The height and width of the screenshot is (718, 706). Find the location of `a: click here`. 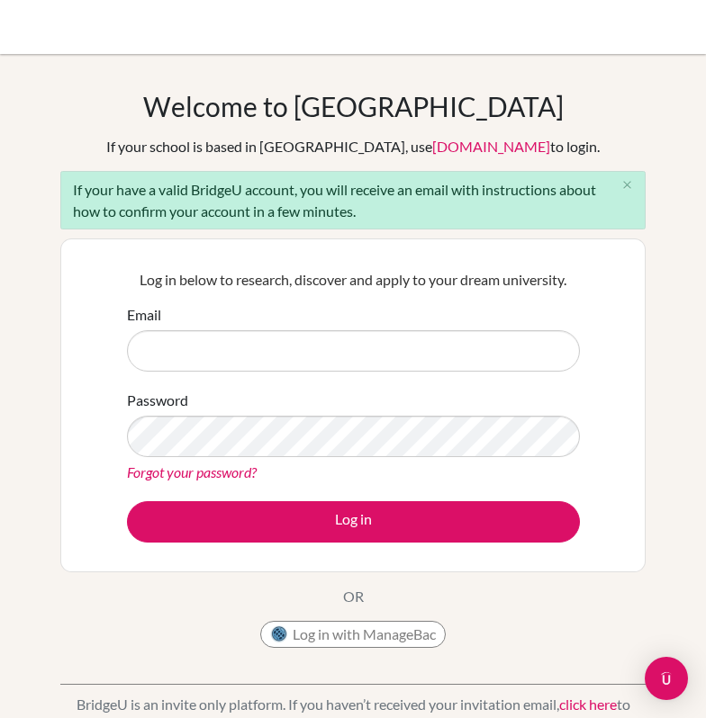

a: click here is located at coordinates (588, 704).